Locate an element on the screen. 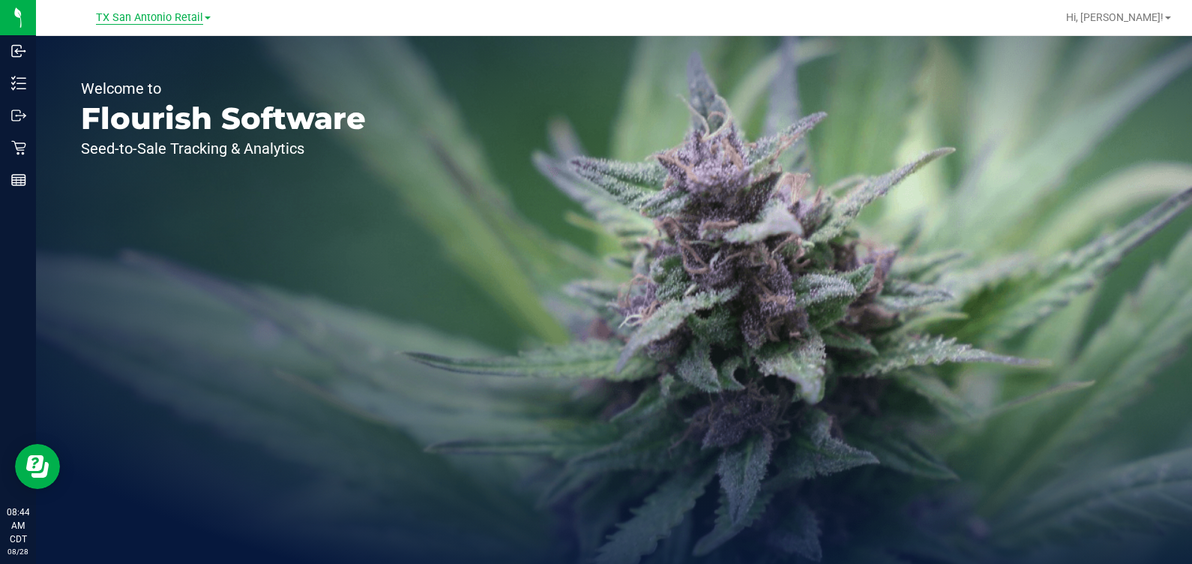 This screenshot has height=564, width=1192. p: Welcome to is located at coordinates (223, 88).